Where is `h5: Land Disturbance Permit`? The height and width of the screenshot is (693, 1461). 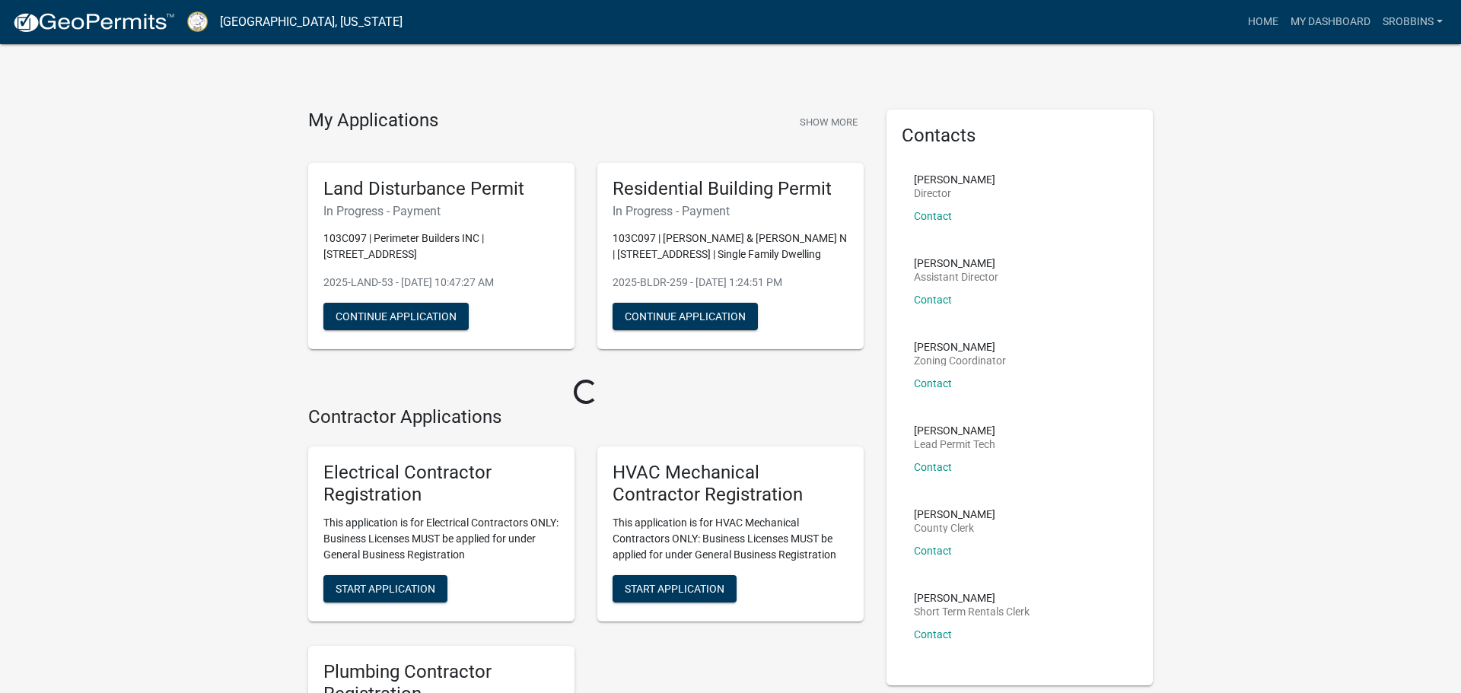 h5: Land Disturbance Permit is located at coordinates (441, 189).